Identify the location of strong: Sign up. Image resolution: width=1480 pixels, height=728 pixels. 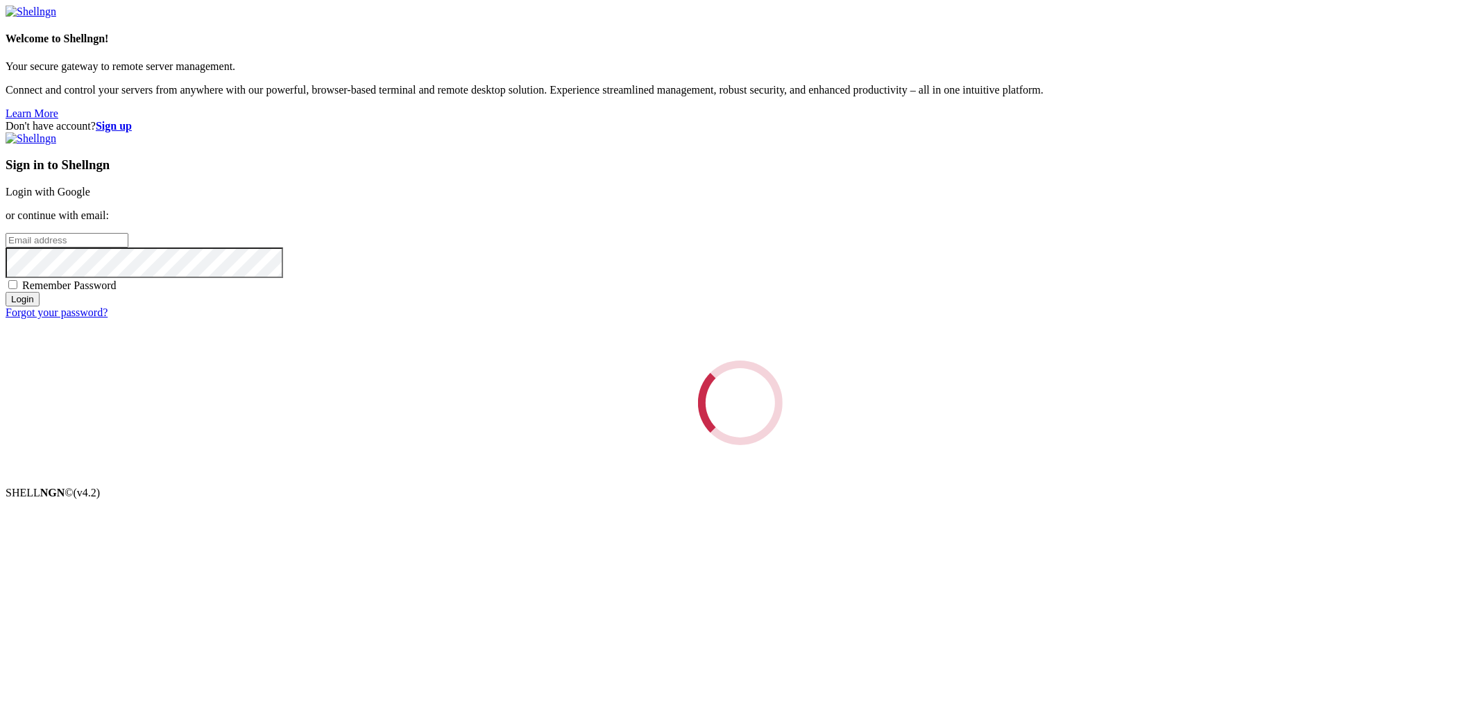
(114, 126).